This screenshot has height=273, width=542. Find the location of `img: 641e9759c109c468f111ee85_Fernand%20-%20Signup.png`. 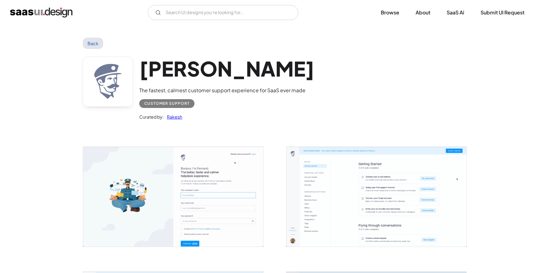

img: 641e9759c109c468f111ee85_Fernand%20-%20Signup.png is located at coordinates (173, 197).